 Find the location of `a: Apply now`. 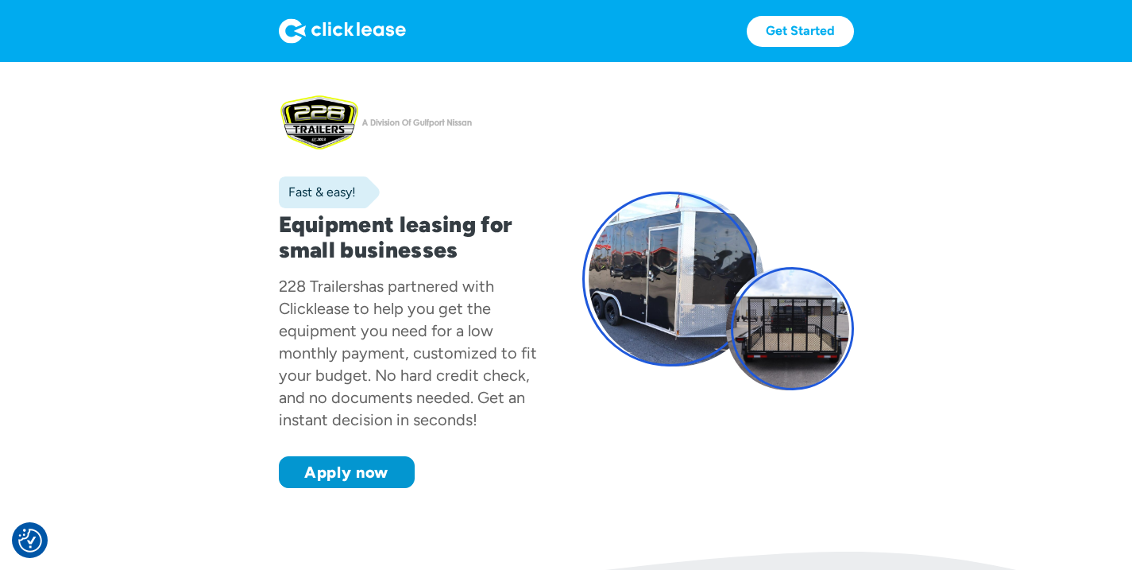

a: Apply now is located at coordinates (346, 472).